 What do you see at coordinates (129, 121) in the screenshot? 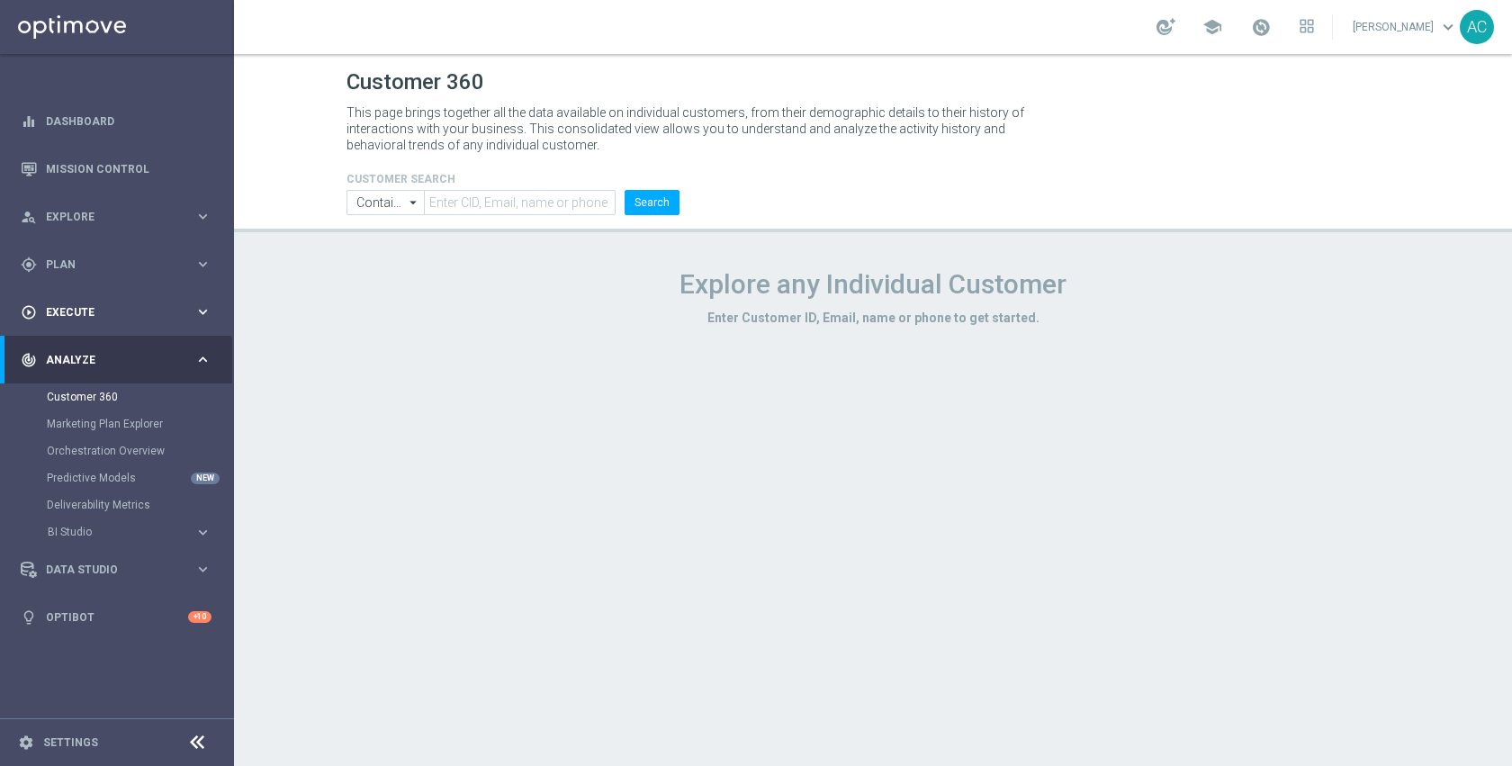
I see `a: Dashboard` at bounding box center [129, 121].